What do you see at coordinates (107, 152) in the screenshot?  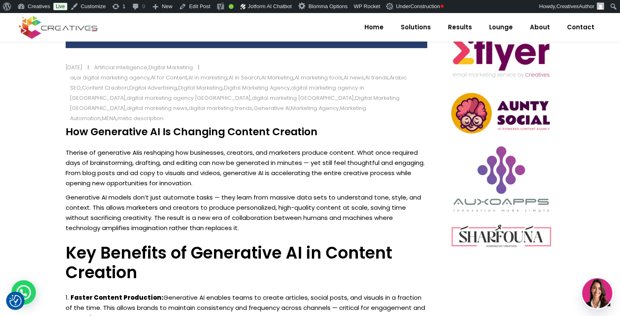 I see `a: rise of generative AI` at bounding box center [107, 152].